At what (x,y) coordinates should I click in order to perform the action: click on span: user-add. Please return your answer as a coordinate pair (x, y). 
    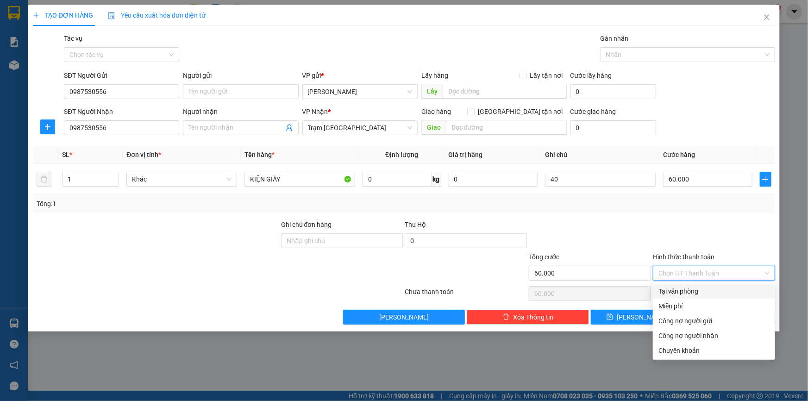
    Looking at the image, I should click on (289, 128).